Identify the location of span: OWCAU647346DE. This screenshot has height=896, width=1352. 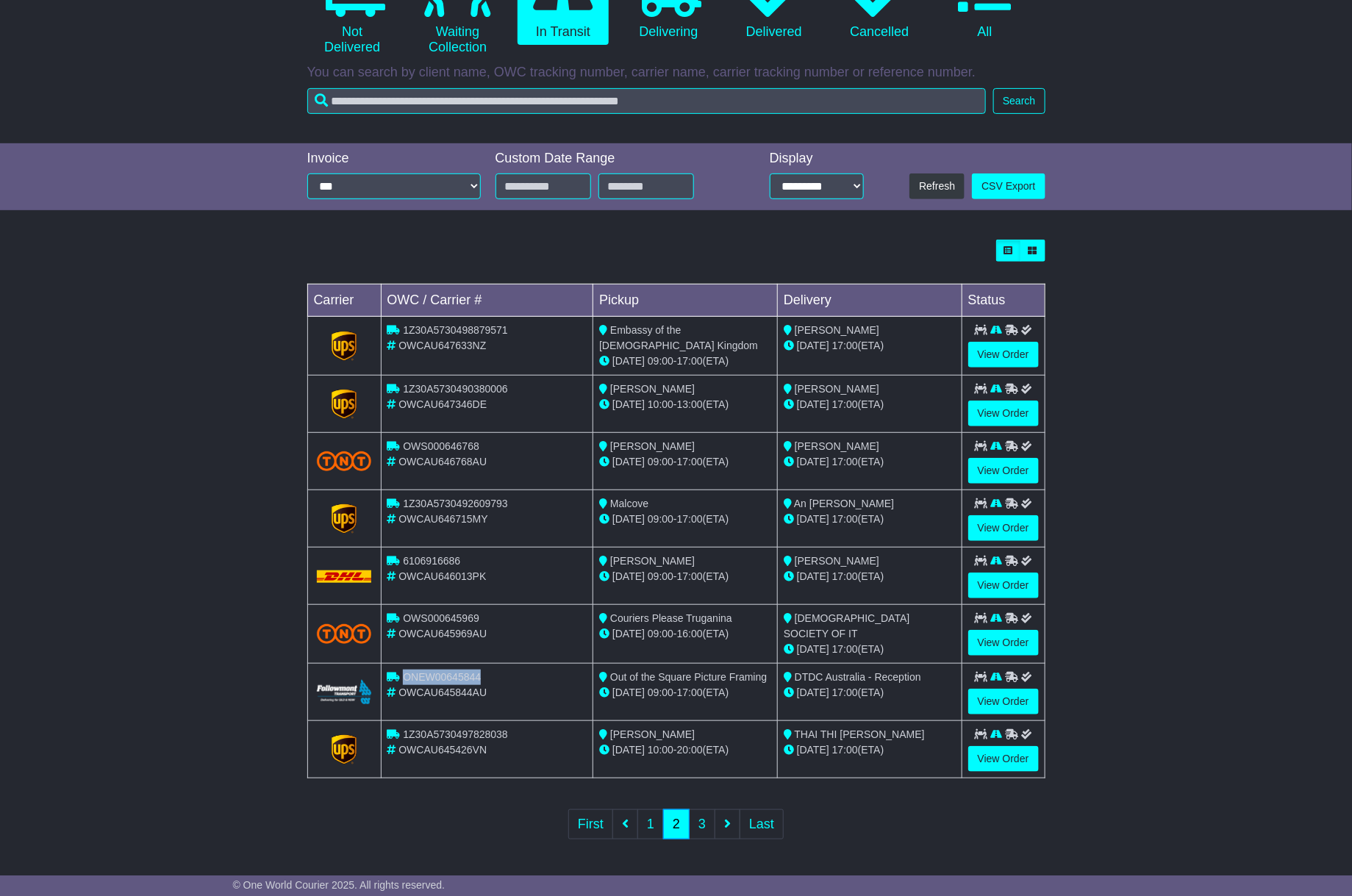
(443, 404).